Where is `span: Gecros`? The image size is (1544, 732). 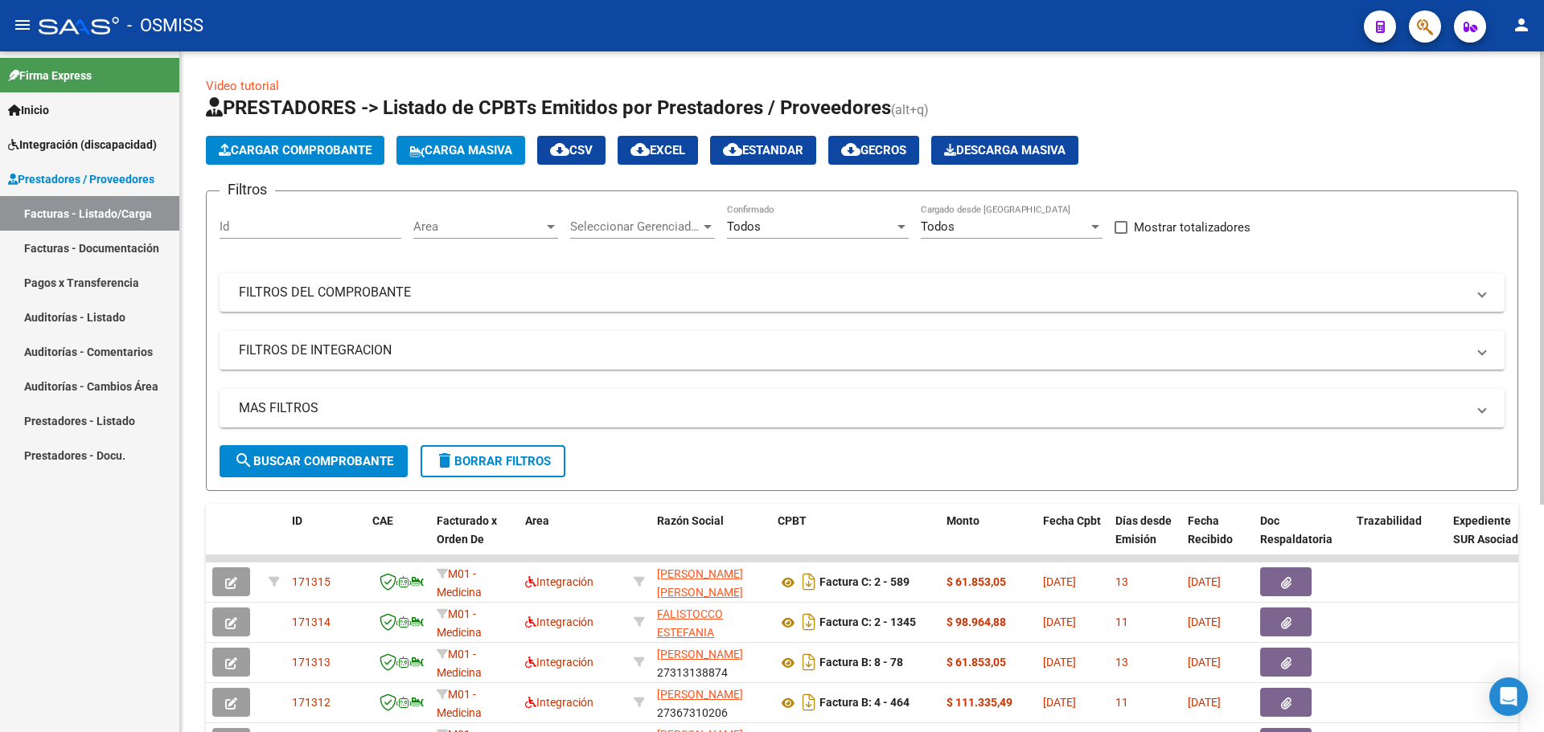 span: Gecros is located at coordinates (873, 150).